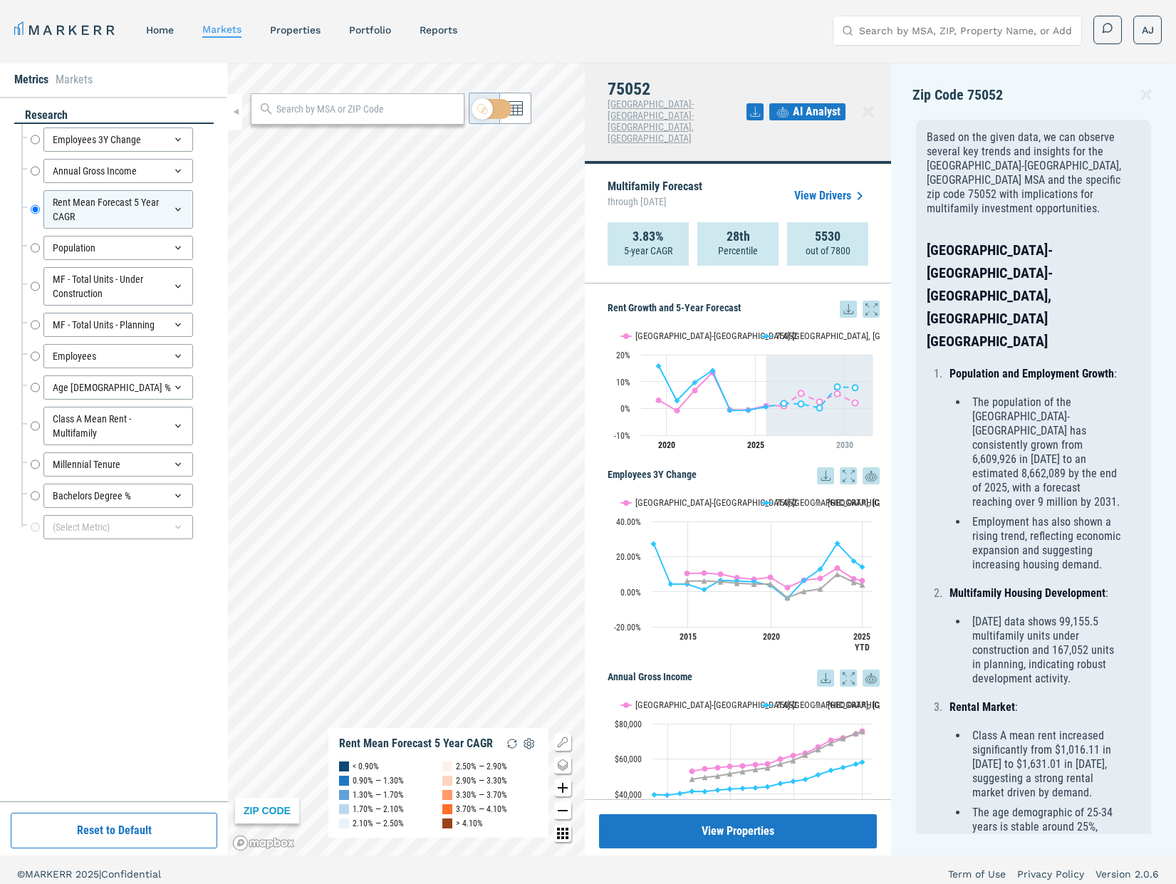 This screenshot has height=884, width=1176. Describe the element at coordinates (704, 590) in the screenshot. I see `path: Monday, 14 Dec, 19:00, 1.17. 75052.` at that location.